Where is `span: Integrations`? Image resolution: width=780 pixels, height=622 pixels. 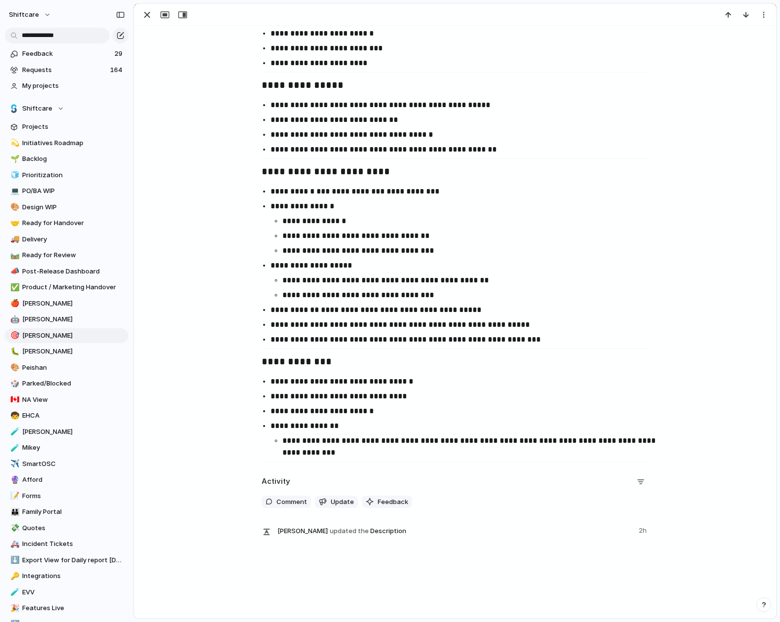 span: Integrations is located at coordinates (74, 576).